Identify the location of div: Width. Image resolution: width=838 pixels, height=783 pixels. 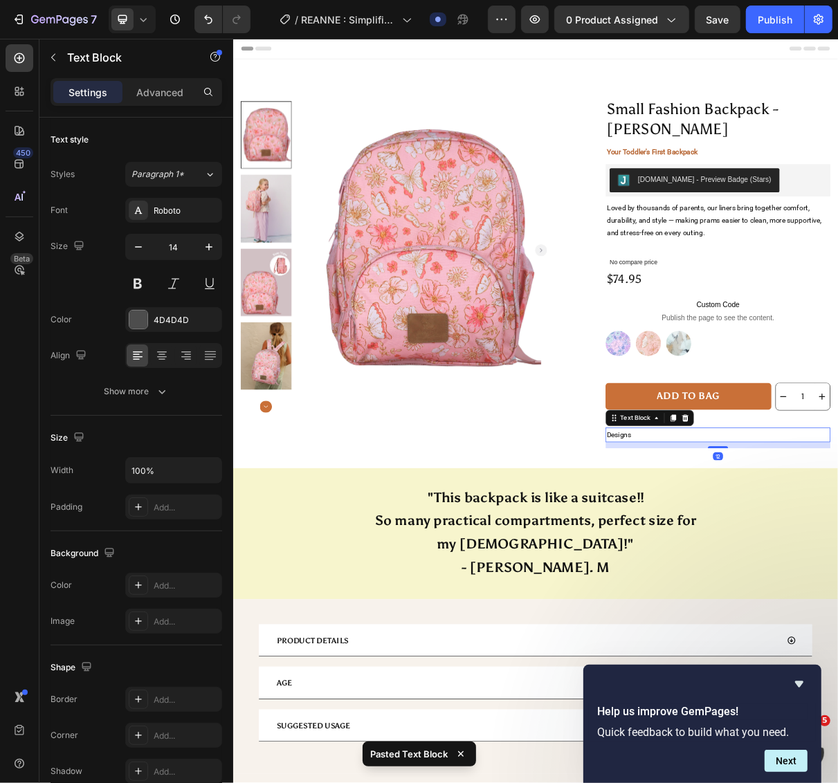
(62, 471).